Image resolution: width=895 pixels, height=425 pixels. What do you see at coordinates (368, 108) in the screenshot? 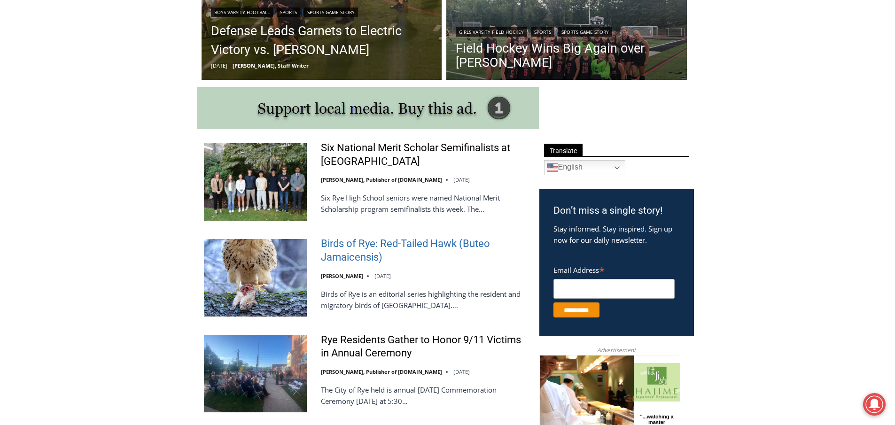
I see `a: support local media, buy this ad` at bounding box center [368, 108].